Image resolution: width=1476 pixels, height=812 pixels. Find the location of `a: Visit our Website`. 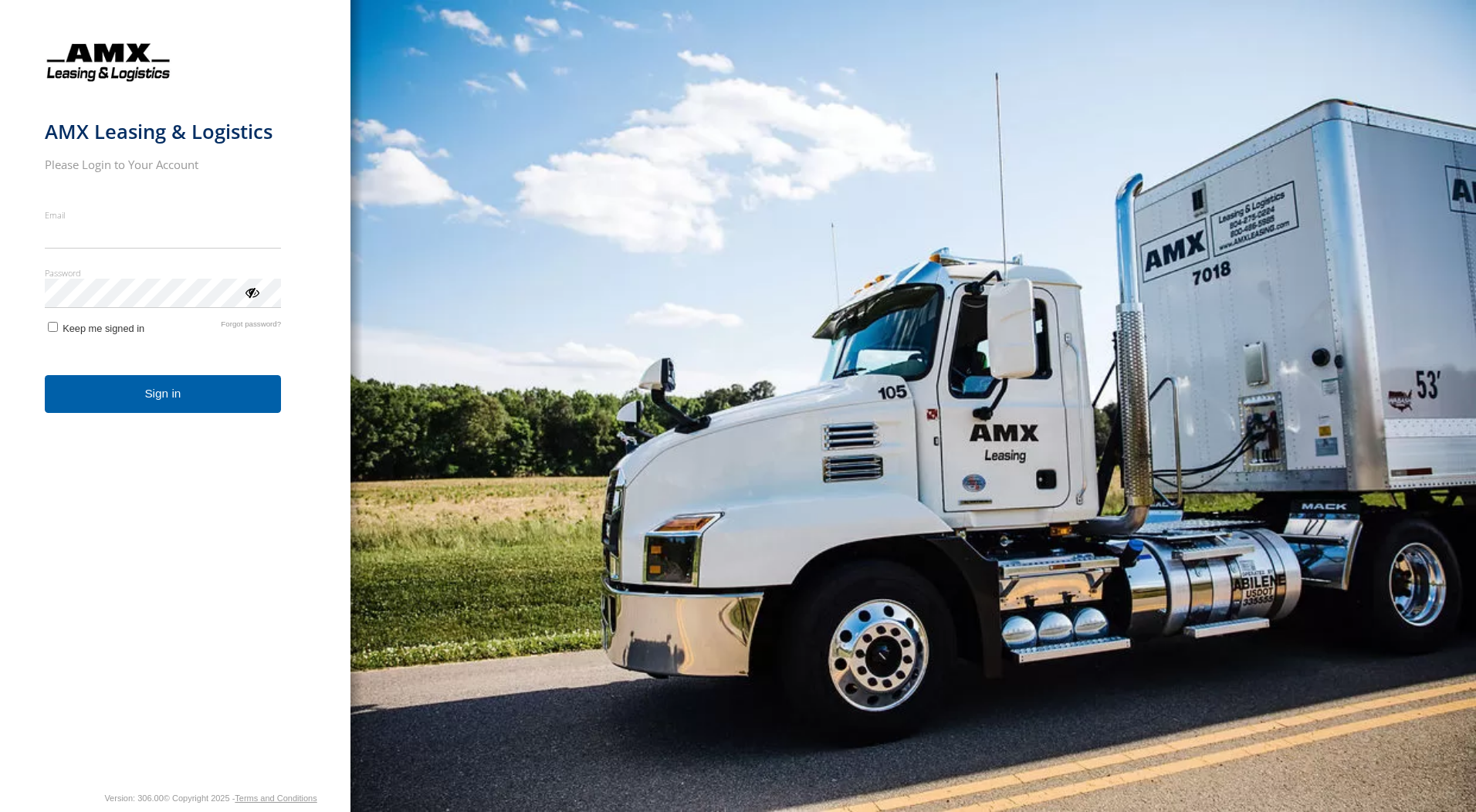

a: Visit our Website is located at coordinates (69, 798).